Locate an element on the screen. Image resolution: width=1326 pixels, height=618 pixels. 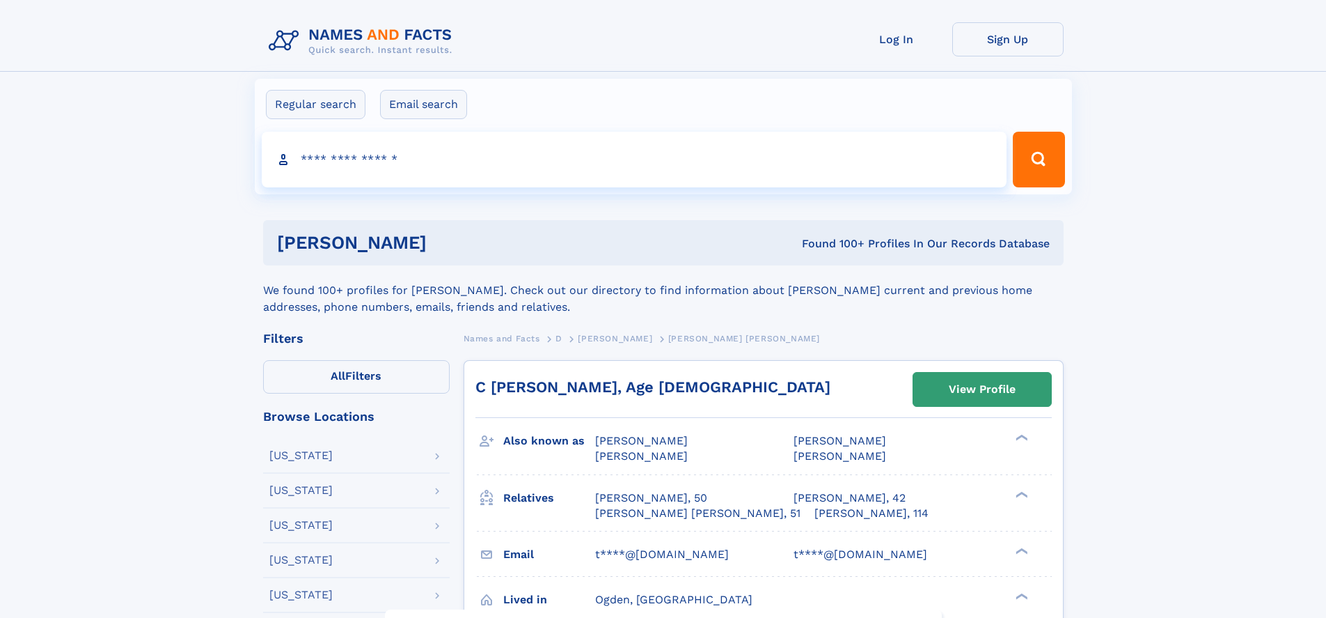
img: Logo Names and Facts is located at coordinates (363, 41).